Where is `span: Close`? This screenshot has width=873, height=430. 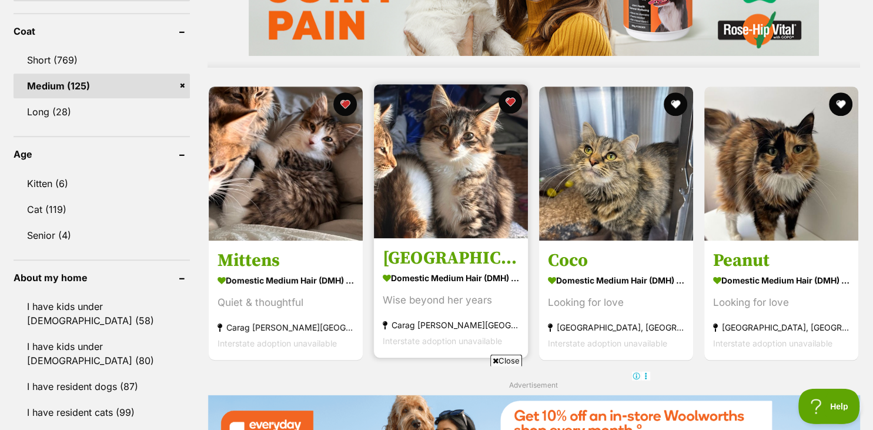 span: Close is located at coordinates (506, 360).